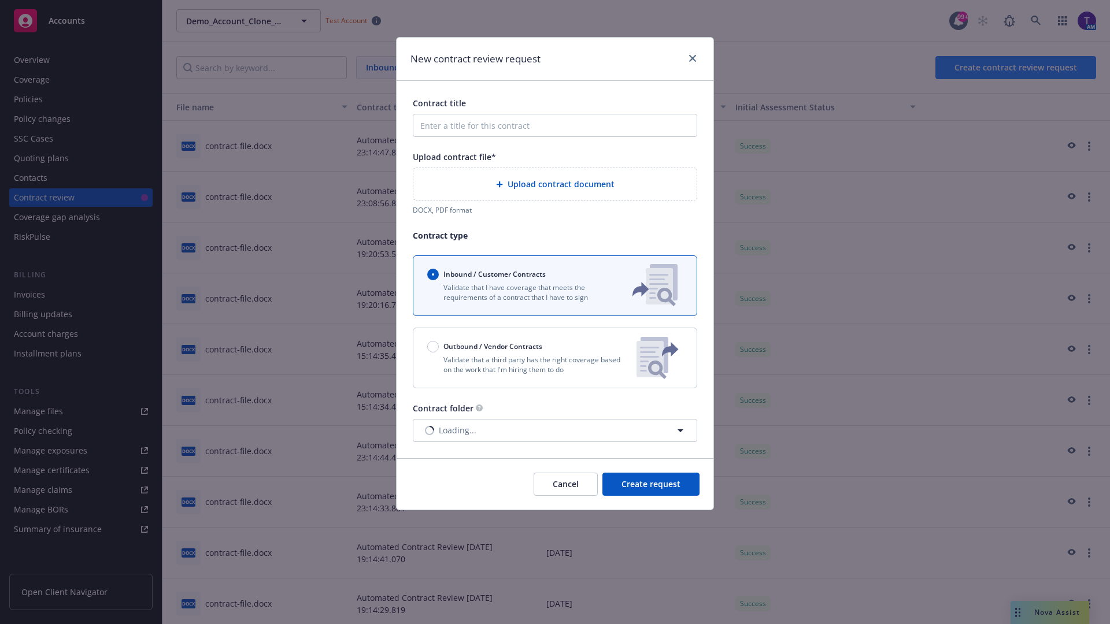  I want to click on p: Contract type, so click(555, 235).